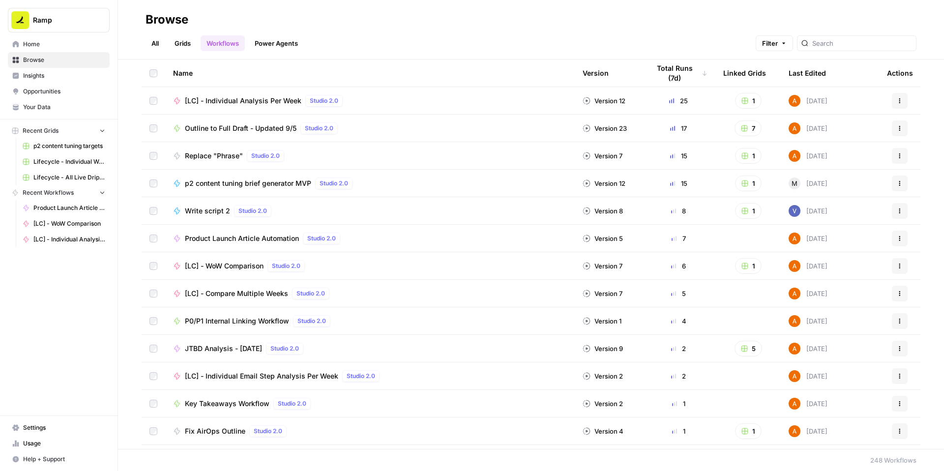 This screenshot has height=471, width=944. Describe the element at coordinates (596, 73) in the screenshot. I see `div: Version` at that location.